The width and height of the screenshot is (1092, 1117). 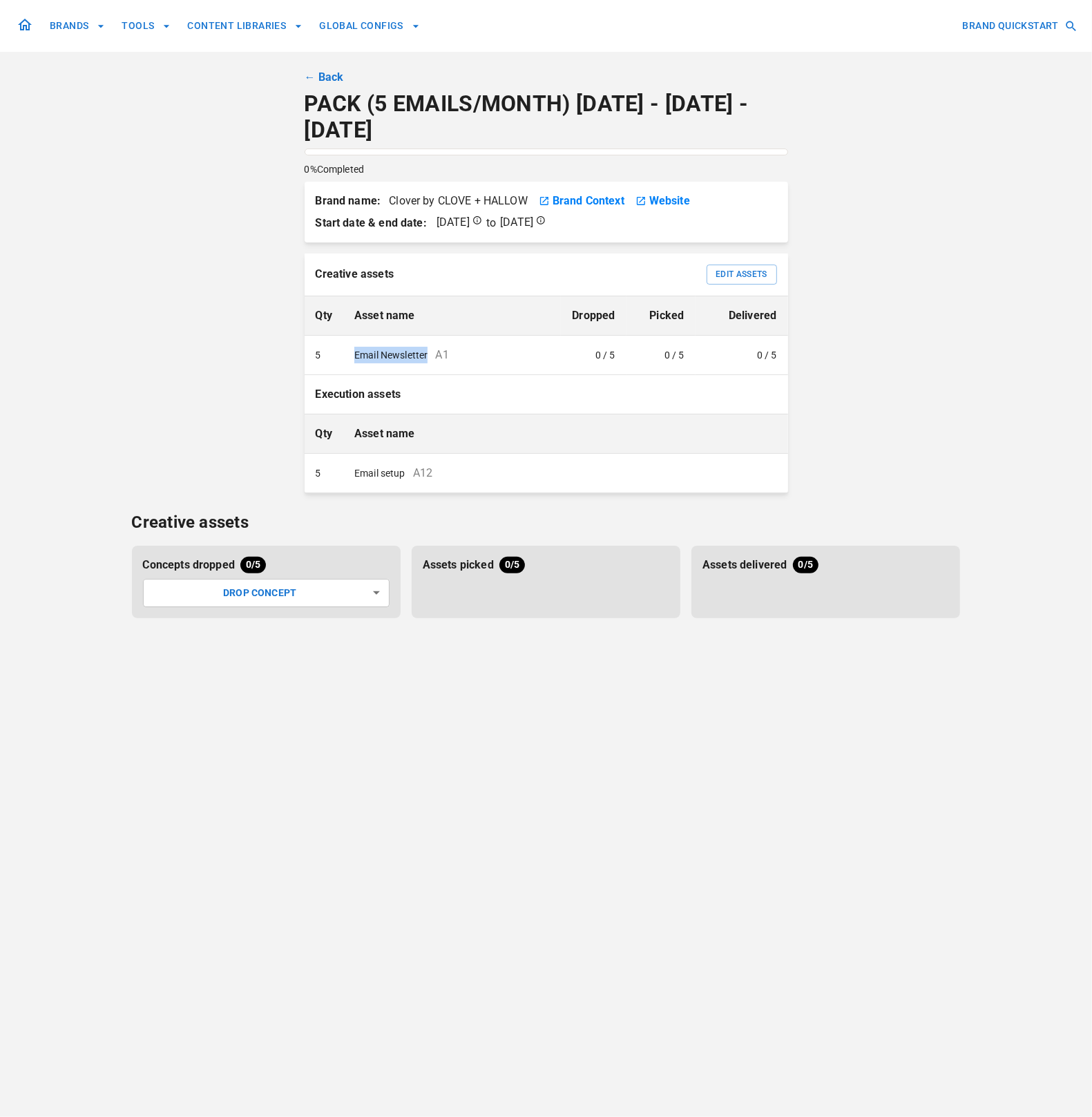 What do you see at coordinates (565, 472) in the screenshot?
I see `td: Email setup` at bounding box center [565, 472].